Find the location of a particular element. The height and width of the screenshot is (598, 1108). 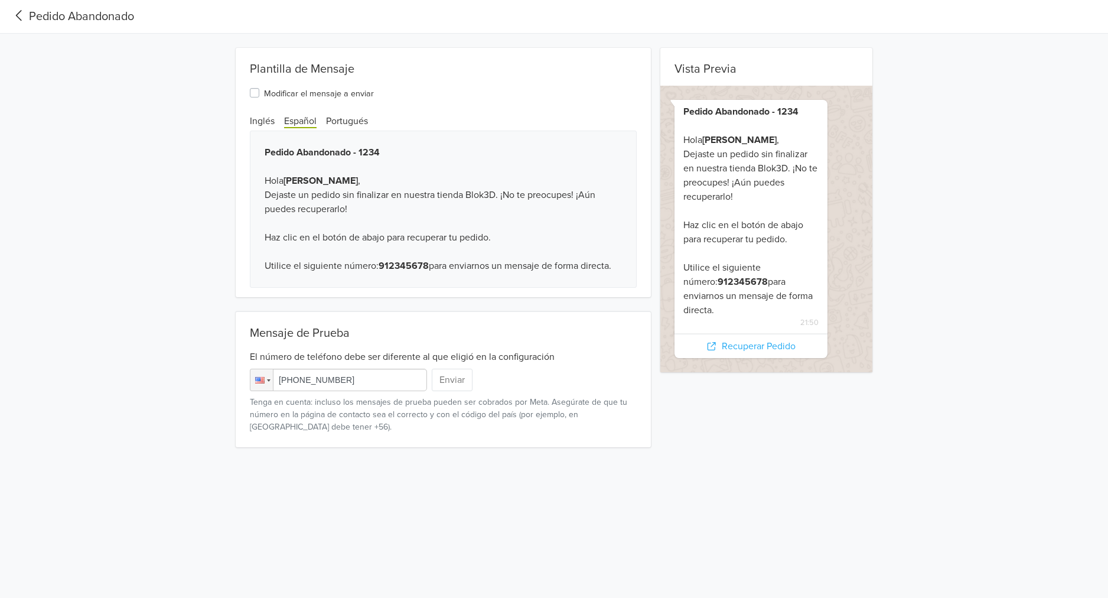

span: Español is located at coordinates (300, 122).